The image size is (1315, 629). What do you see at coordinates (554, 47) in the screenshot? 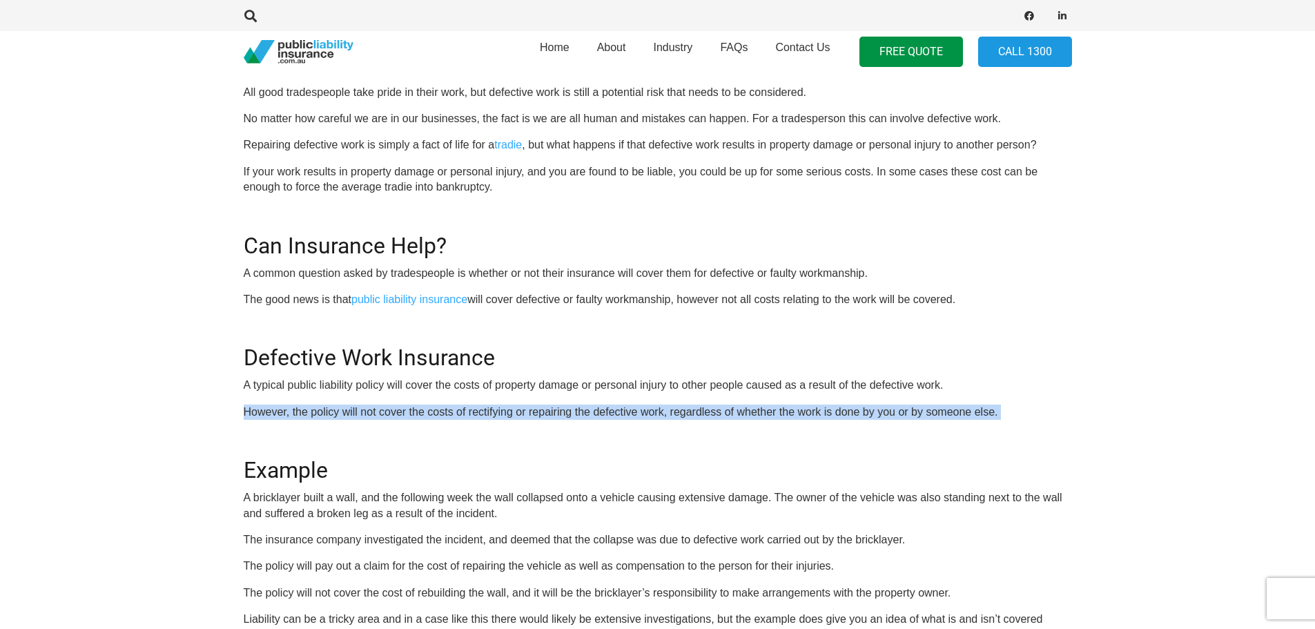
I see `span: Home` at bounding box center [554, 47].